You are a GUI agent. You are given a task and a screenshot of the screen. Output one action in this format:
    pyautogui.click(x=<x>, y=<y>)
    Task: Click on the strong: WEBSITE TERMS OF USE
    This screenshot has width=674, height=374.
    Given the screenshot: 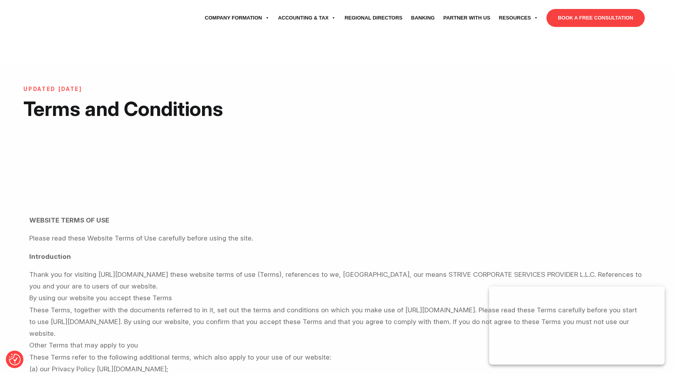 What is the action you would take?
    pyautogui.click(x=69, y=220)
    